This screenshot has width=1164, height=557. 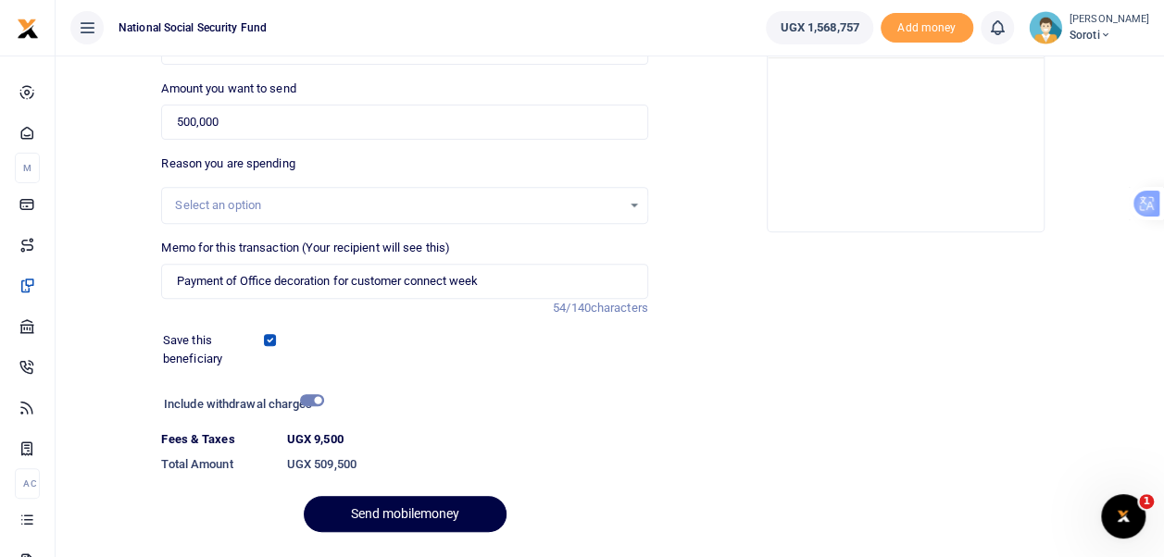 I want to click on label: Save this beneficiary, so click(x=215, y=349).